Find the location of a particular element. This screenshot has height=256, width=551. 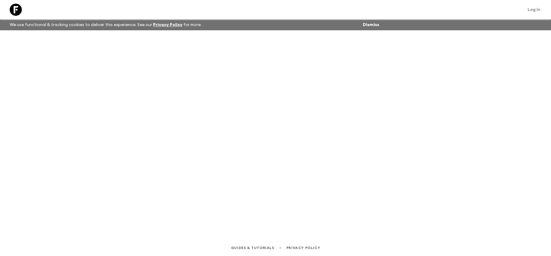

button: Dismiss is located at coordinates (371, 25).